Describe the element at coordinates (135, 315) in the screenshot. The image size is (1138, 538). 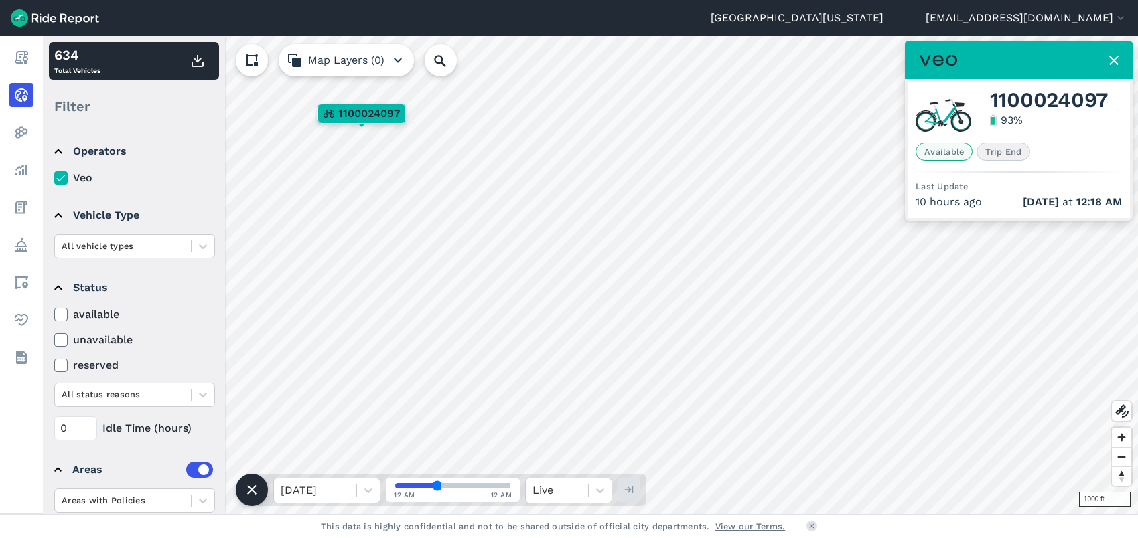
I see `label: available` at that location.